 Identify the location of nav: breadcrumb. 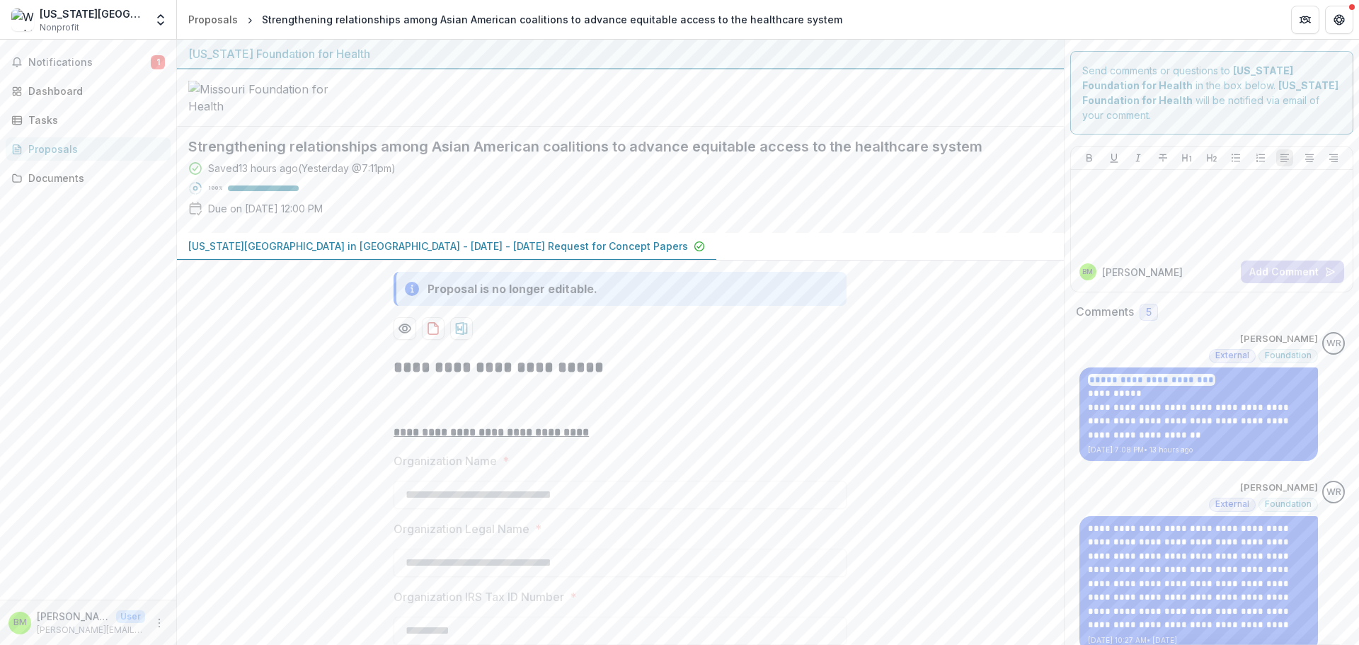
(515, 19).